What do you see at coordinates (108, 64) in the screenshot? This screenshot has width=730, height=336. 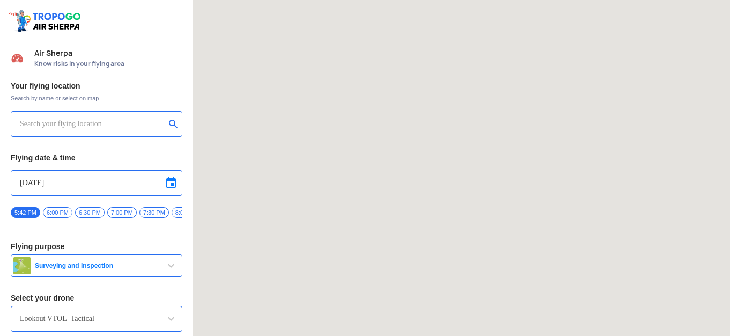 I see `span: Know risks in your flying area` at bounding box center [108, 64].